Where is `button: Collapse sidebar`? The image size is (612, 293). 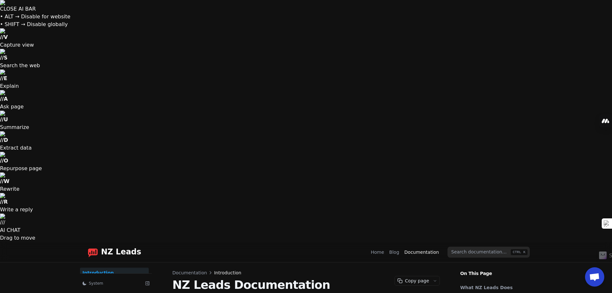 button: Collapse sidebar is located at coordinates (147, 283).